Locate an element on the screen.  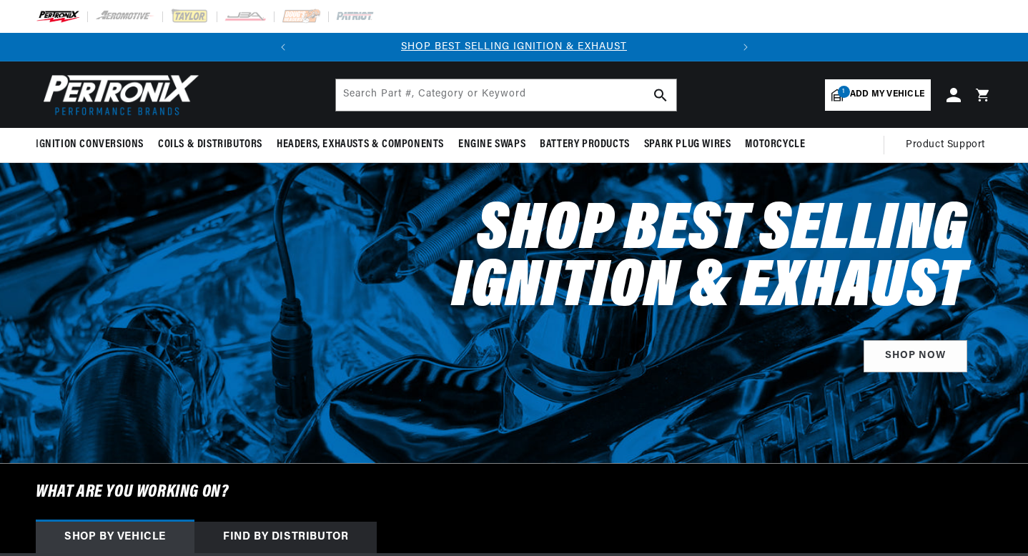
span: Product Support is located at coordinates (945, 145).